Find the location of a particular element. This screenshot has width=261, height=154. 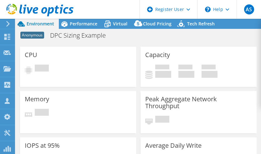

h3: Capacity is located at coordinates (158, 55).